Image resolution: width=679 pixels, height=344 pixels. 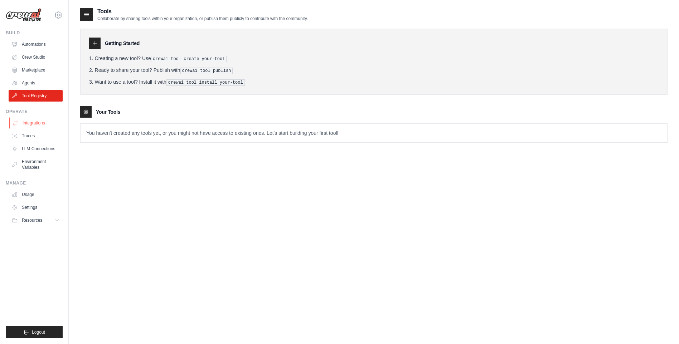 I want to click on button: Logout, so click(x=34, y=333).